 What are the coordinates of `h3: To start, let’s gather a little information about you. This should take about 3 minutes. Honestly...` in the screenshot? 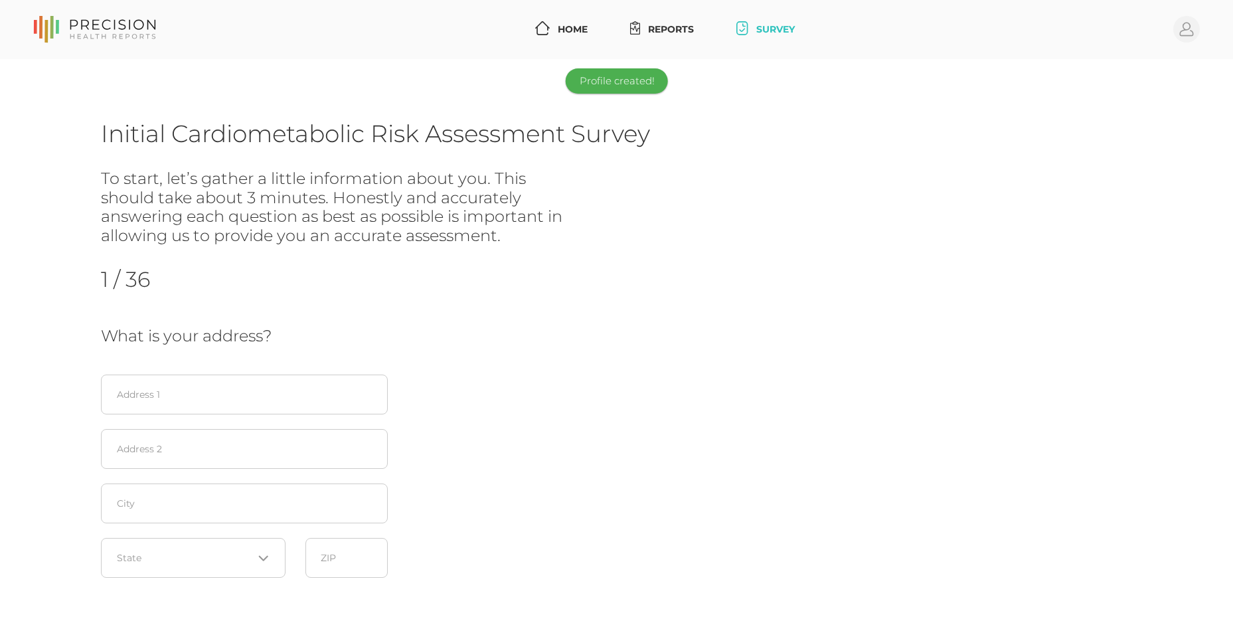 It's located at (340, 207).